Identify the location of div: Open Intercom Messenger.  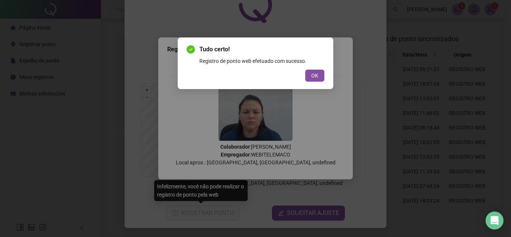
(495, 220).